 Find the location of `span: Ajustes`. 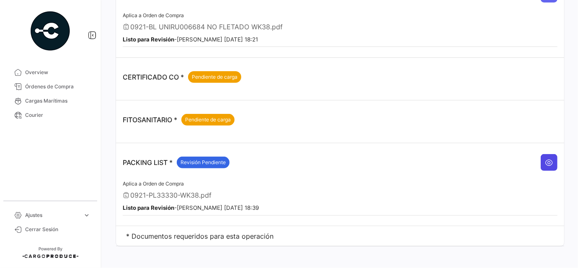

span: Ajustes is located at coordinates (52, 215).